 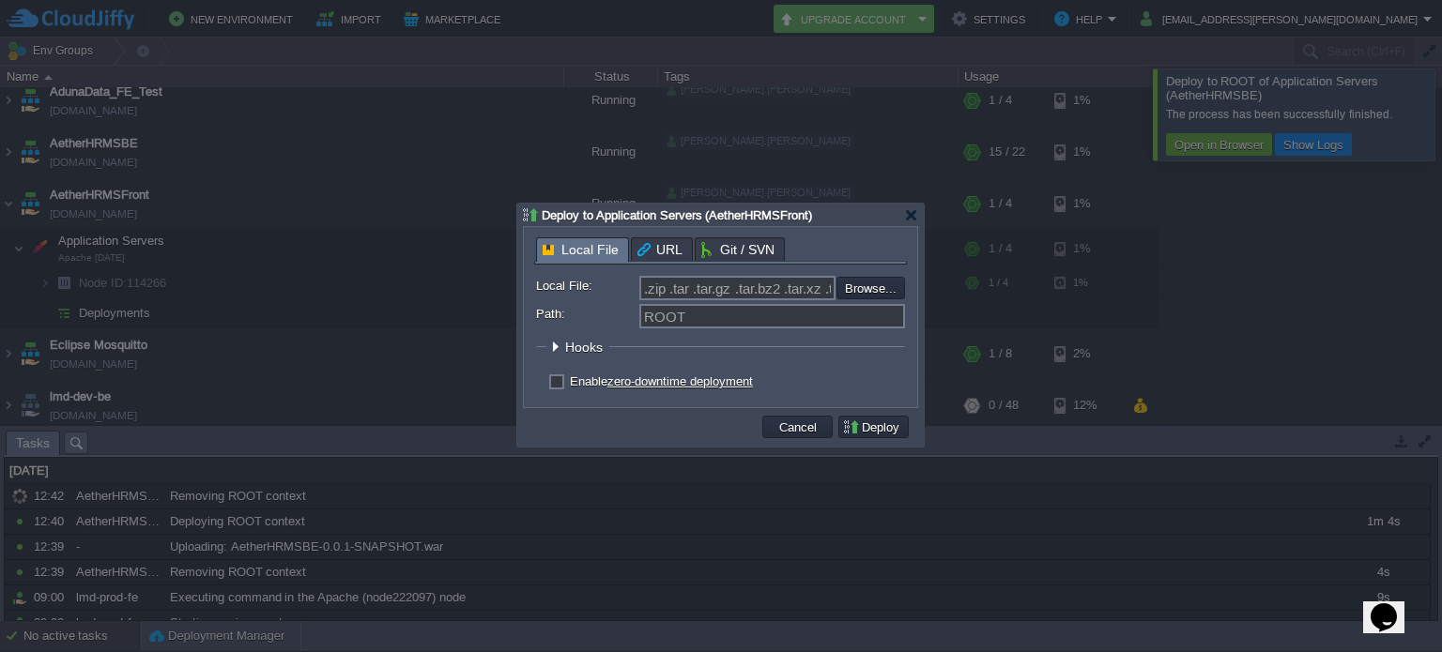 What do you see at coordinates (660, 250) in the screenshot?
I see `span: URL` at bounding box center [660, 250].